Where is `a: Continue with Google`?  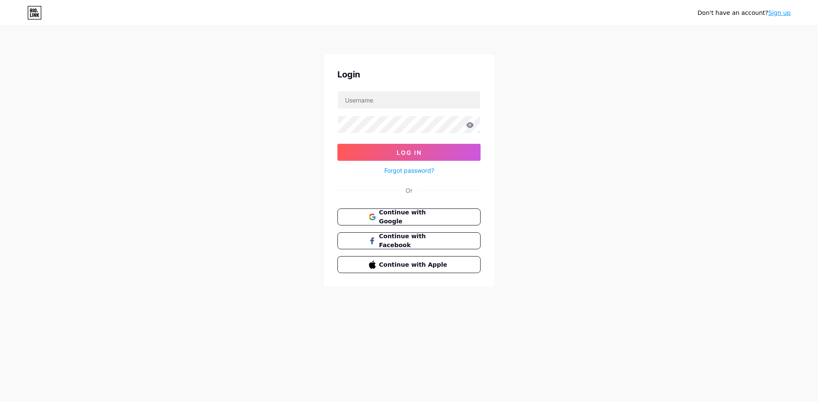
a: Continue with Google is located at coordinates (409, 217).